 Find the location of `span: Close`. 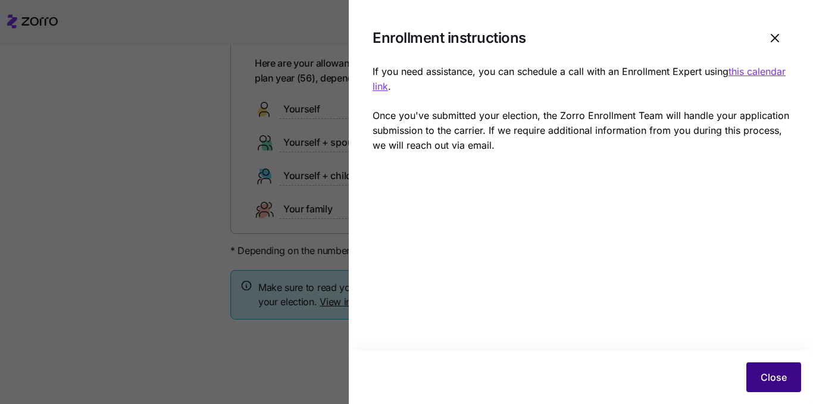

span: Close is located at coordinates (774, 377).